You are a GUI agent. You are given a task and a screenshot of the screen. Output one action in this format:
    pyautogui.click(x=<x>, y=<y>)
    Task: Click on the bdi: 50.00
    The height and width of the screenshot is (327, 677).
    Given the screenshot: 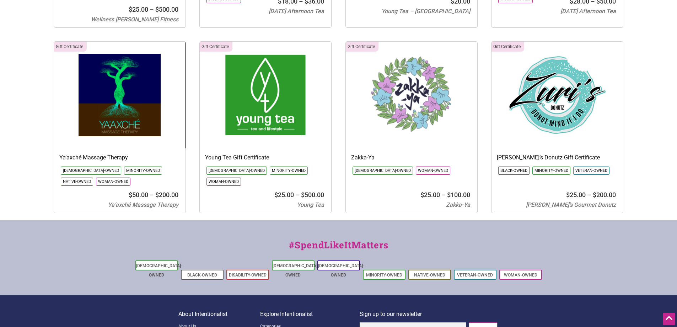 What is the action you would take?
    pyautogui.click(x=138, y=194)
    